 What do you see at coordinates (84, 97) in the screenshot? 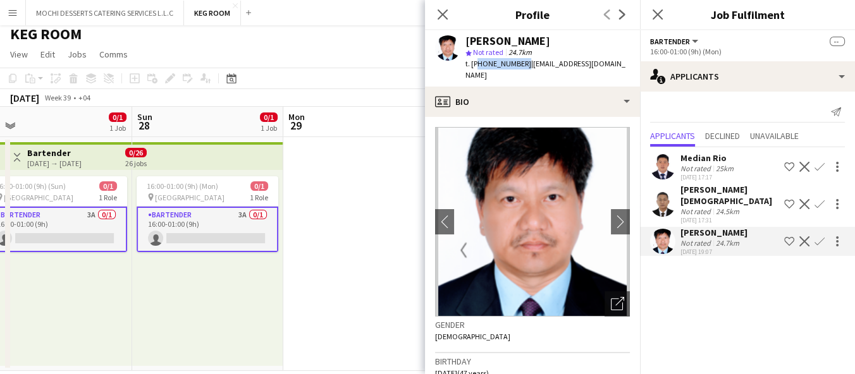
I see `div: +04` at bounding box center [84, 97].